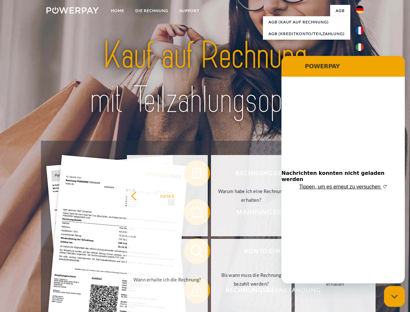 The image size is (410, 312). Describe the element at coordinates (251, 196) in the screenshot. I see `div: Warum habe ich eine Rechnung erhalten?` at that location.